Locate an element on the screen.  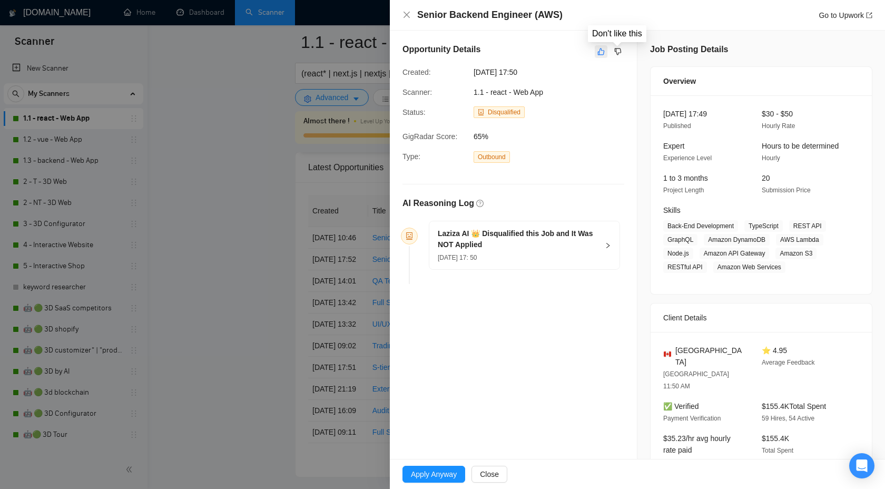
span: like is located at coordinates (601, 52).